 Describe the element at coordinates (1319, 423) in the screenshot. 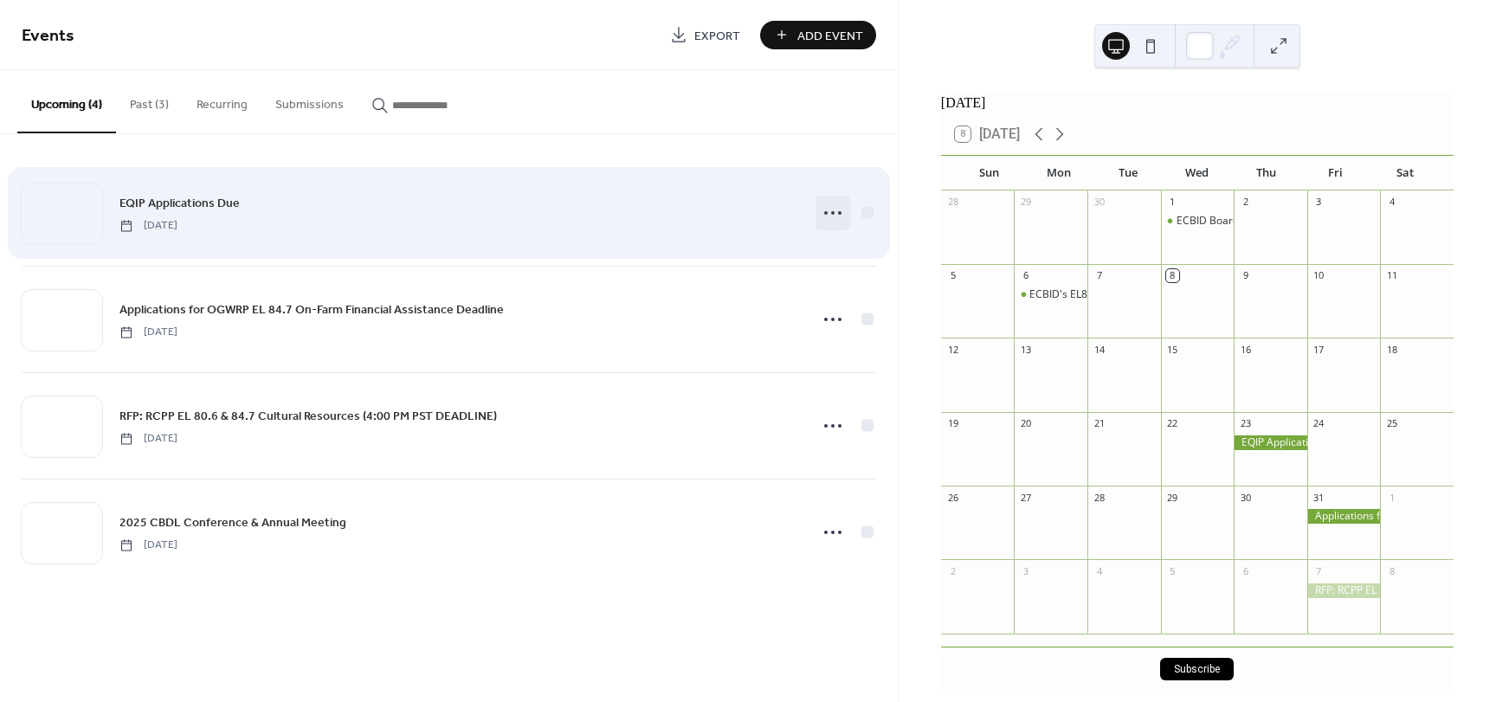

I see `div: 24` at that location.